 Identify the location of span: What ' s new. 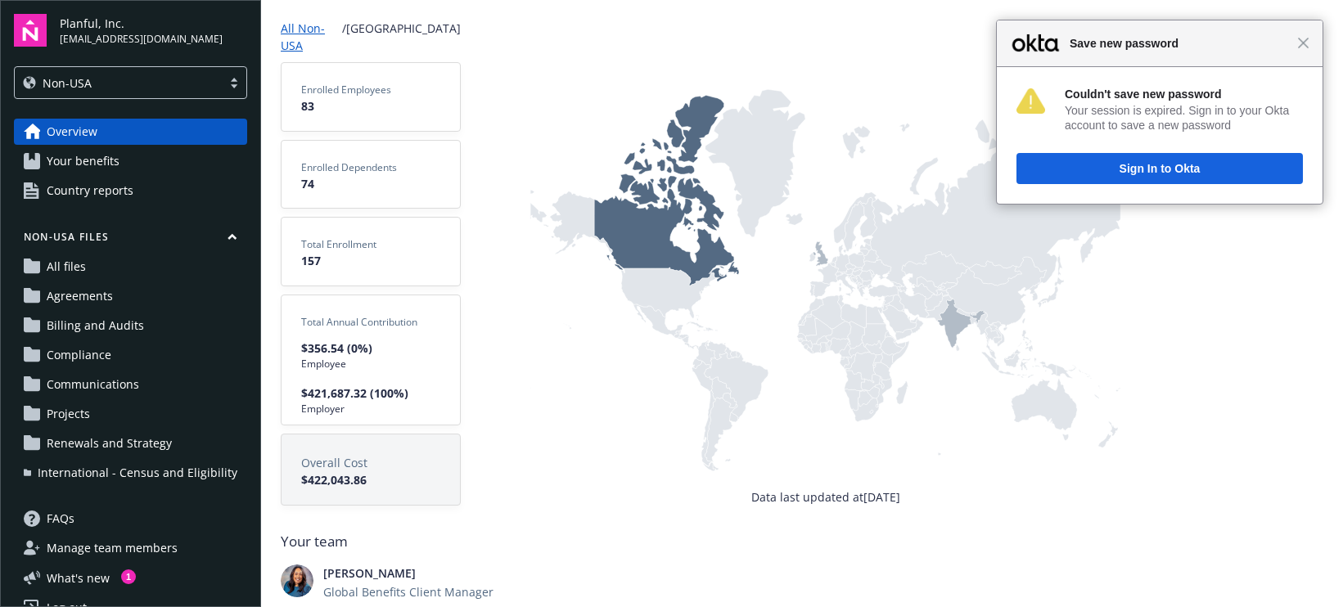
(78, 578).